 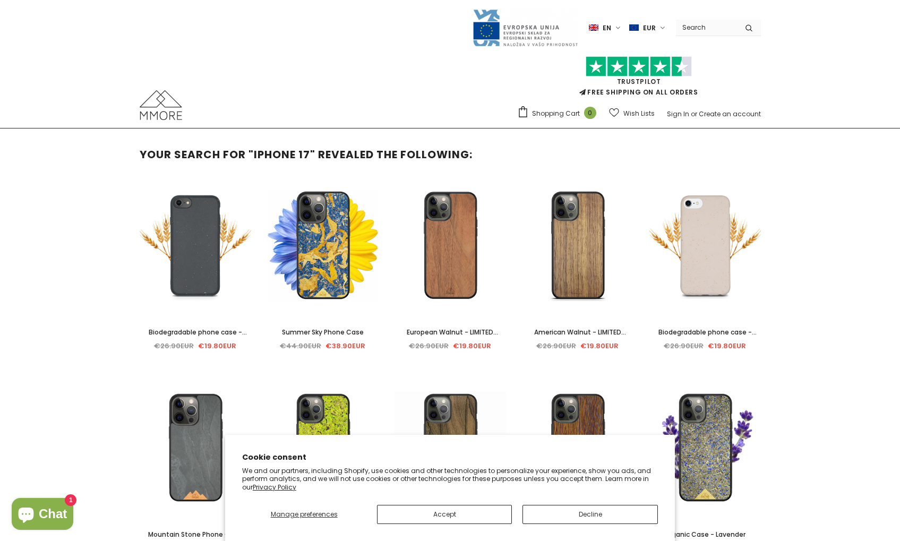 I want to click on a: Mountain Stone Phone Case, so click(x=196, y=535).